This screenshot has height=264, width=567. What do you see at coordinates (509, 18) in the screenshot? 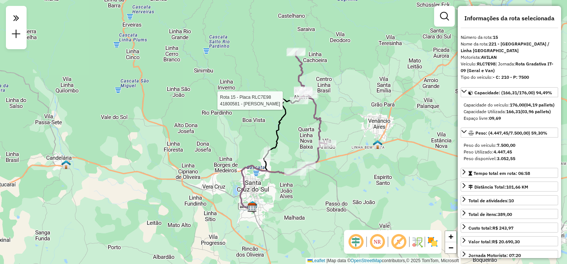
I see `h4: Informações da rota selecionada` at bounding box center [509, 18].